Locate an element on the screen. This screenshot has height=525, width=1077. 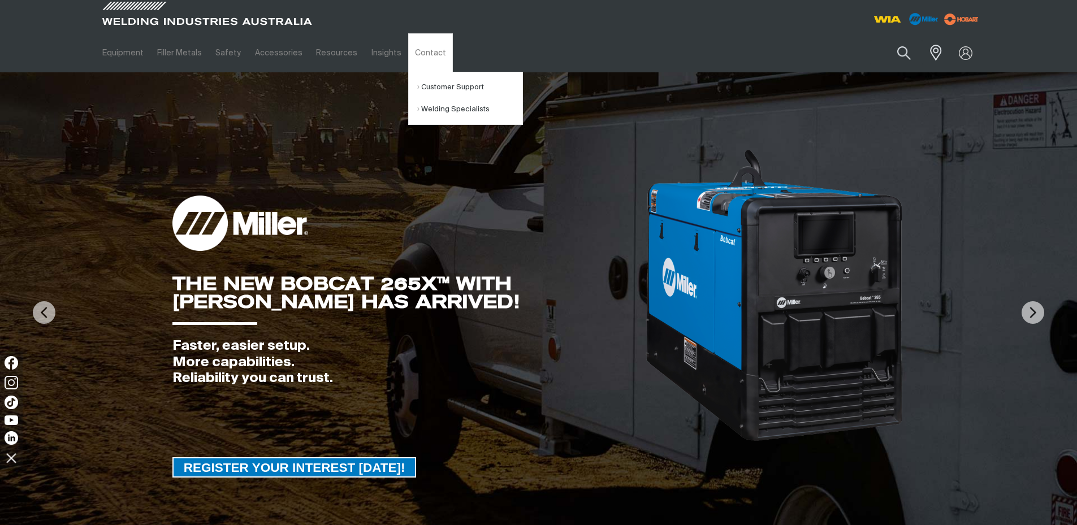
a: Contact is located at coordinates (430, 53).